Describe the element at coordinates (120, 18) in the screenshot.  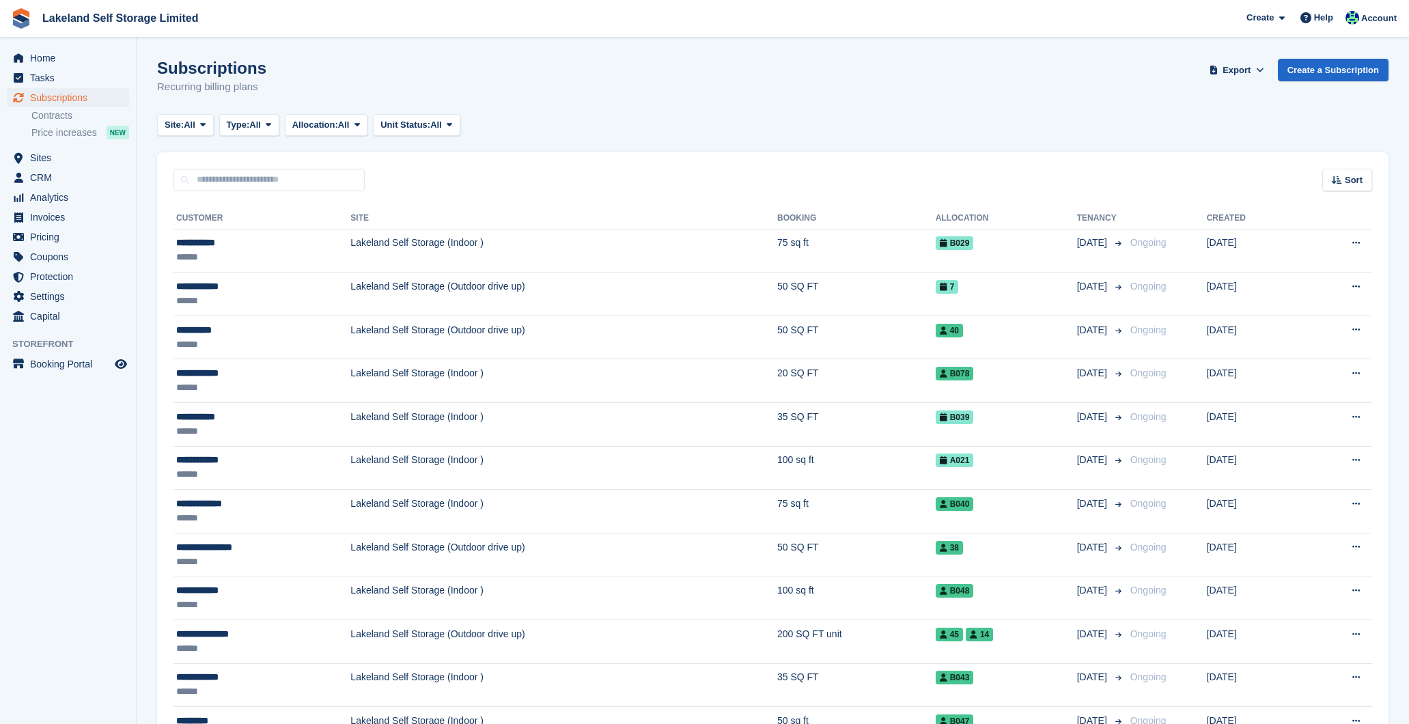
I see `a: Lakeland Self Storage Limited` at that location.